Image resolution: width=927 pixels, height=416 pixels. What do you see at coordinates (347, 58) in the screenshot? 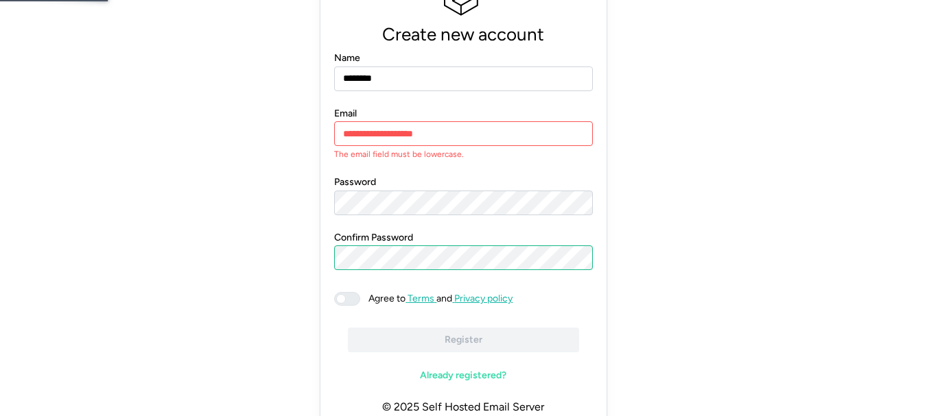
I see `label: Name` at bounding box center [347, 58].